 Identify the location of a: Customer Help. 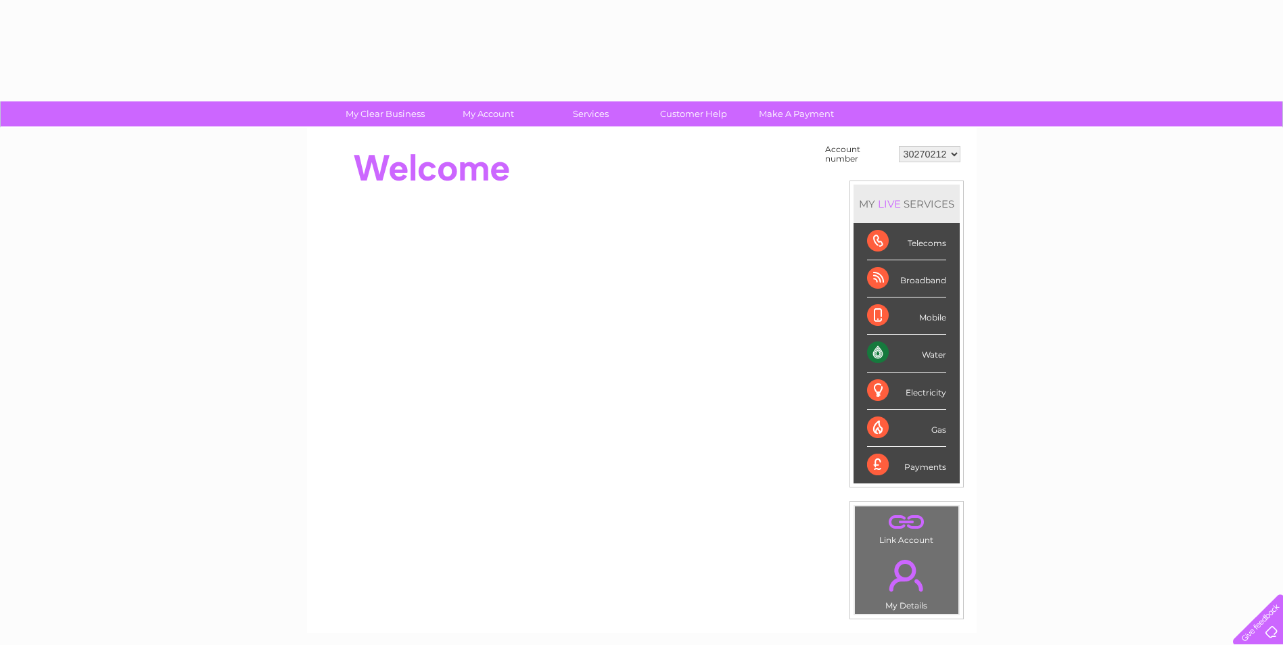
(693, 114).